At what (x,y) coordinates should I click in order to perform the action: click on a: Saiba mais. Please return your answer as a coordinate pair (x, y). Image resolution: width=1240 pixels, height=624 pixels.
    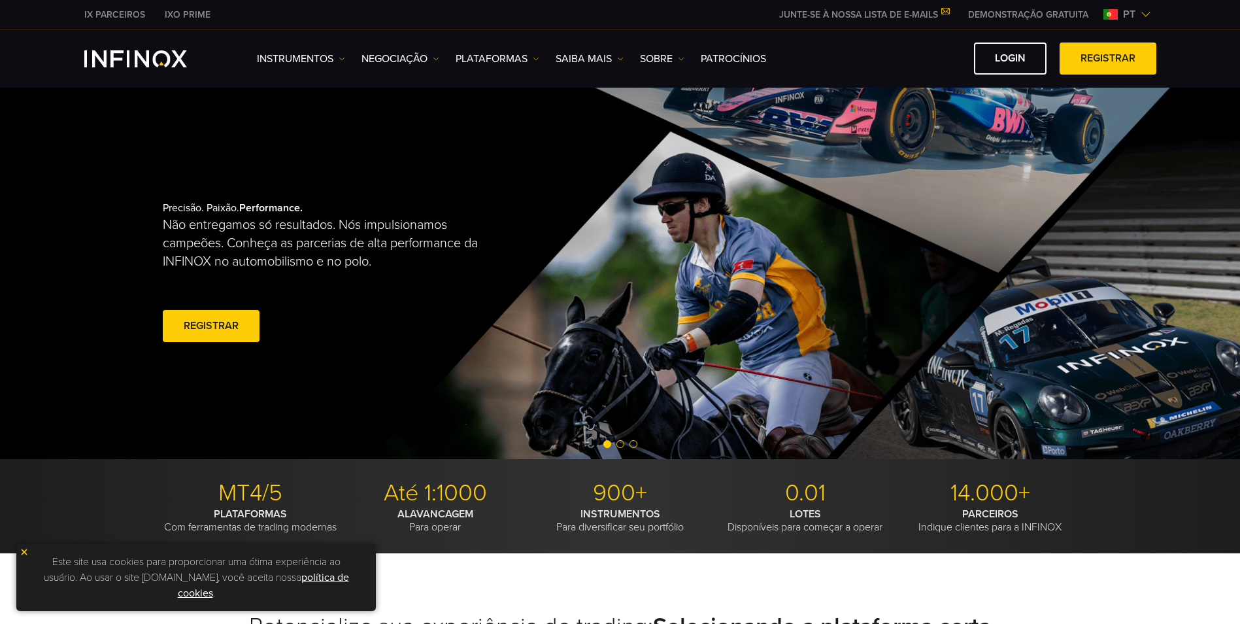
    Looking at the image, I should click on (590, 59).